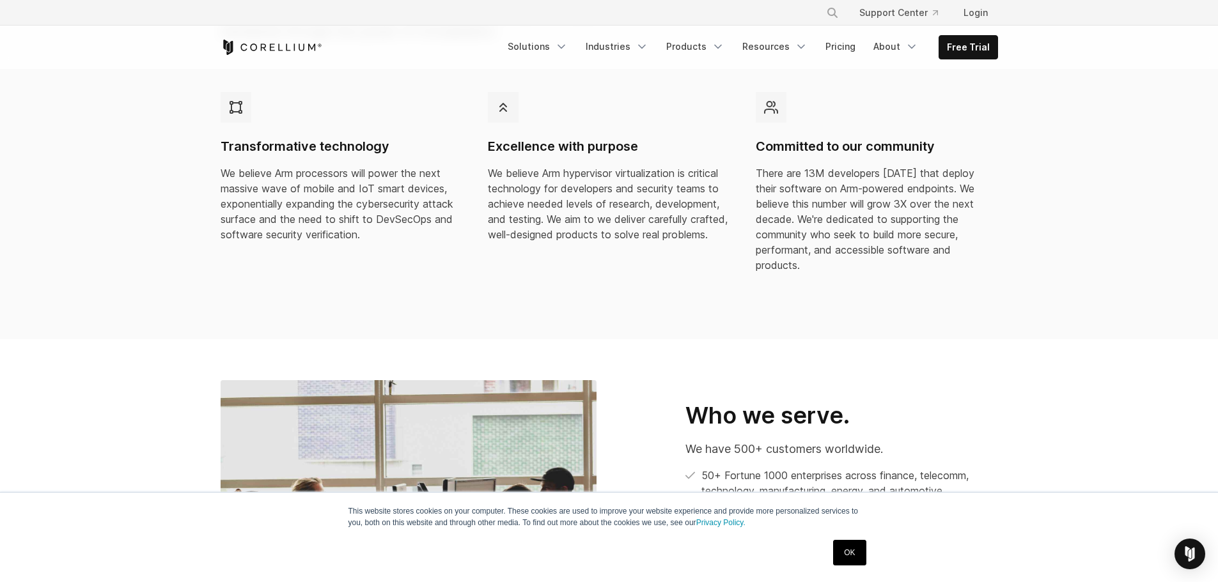 This screenshot has width=1218, height=582. Describe the element at coordinates (720, 523) in the screenshot. I see `a: Privacy Policy.` at that location.